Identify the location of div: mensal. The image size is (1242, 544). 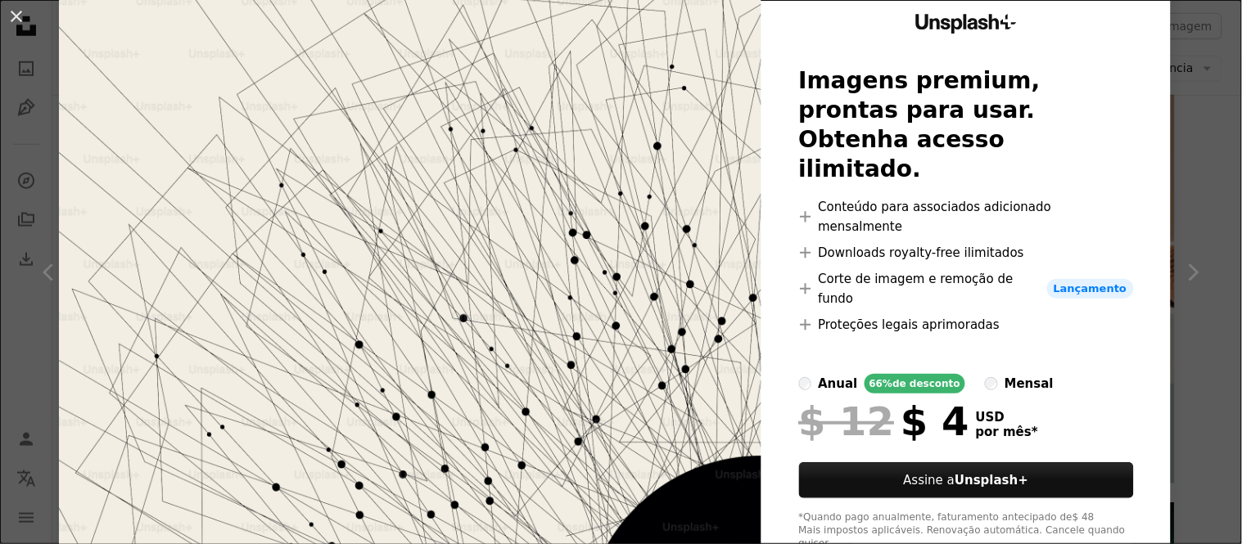
(1029, 384).